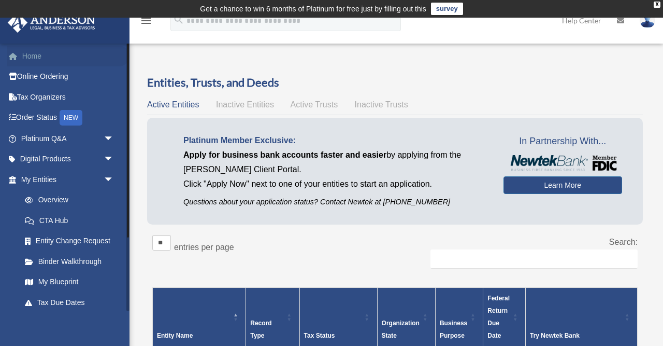 The image size is (663, 346). I want to click on span: Inactive Trusts, so click(382, 104).